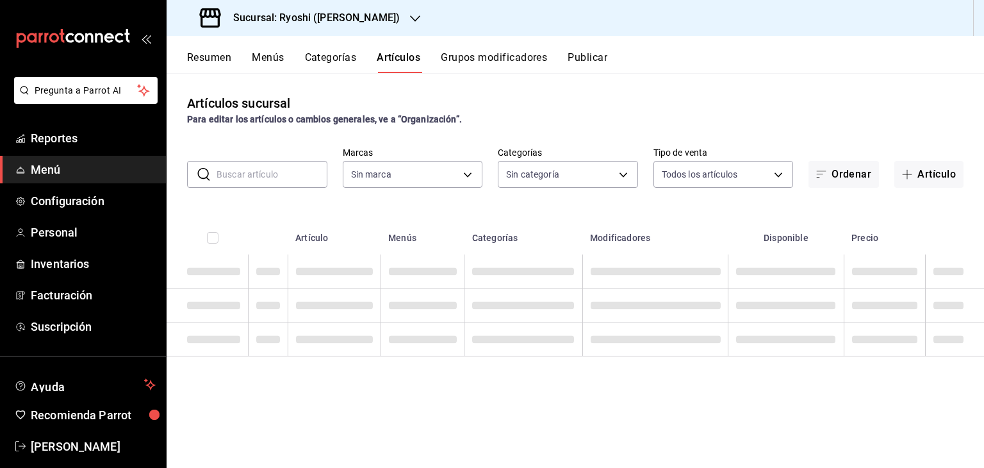 Image resolution: width=984 pixels, height=468 pixels. Describe the element at coordinates (83, 99) in the screenshot. I see `a: Pregunta a Parrot AI` at that location.